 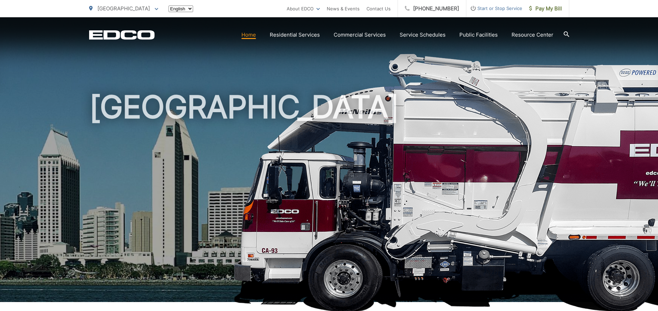 I want to click on a: Service Schedules, so click(x=422, y=35).